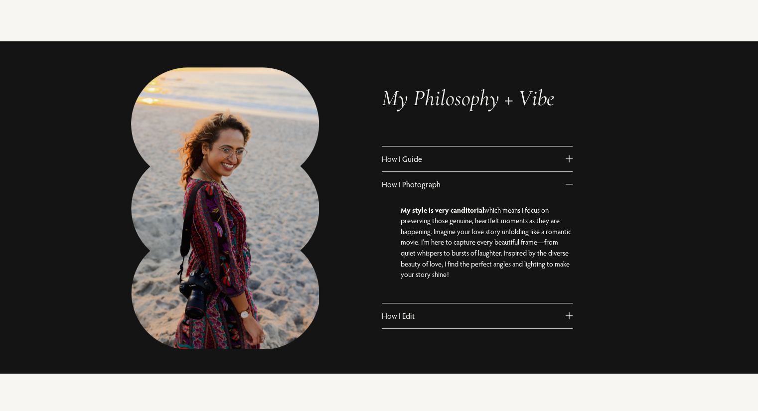  Describe the element at coordinates (468, 98) in the screenshot. I see `em: My Philosophy + Vibe` at that location.